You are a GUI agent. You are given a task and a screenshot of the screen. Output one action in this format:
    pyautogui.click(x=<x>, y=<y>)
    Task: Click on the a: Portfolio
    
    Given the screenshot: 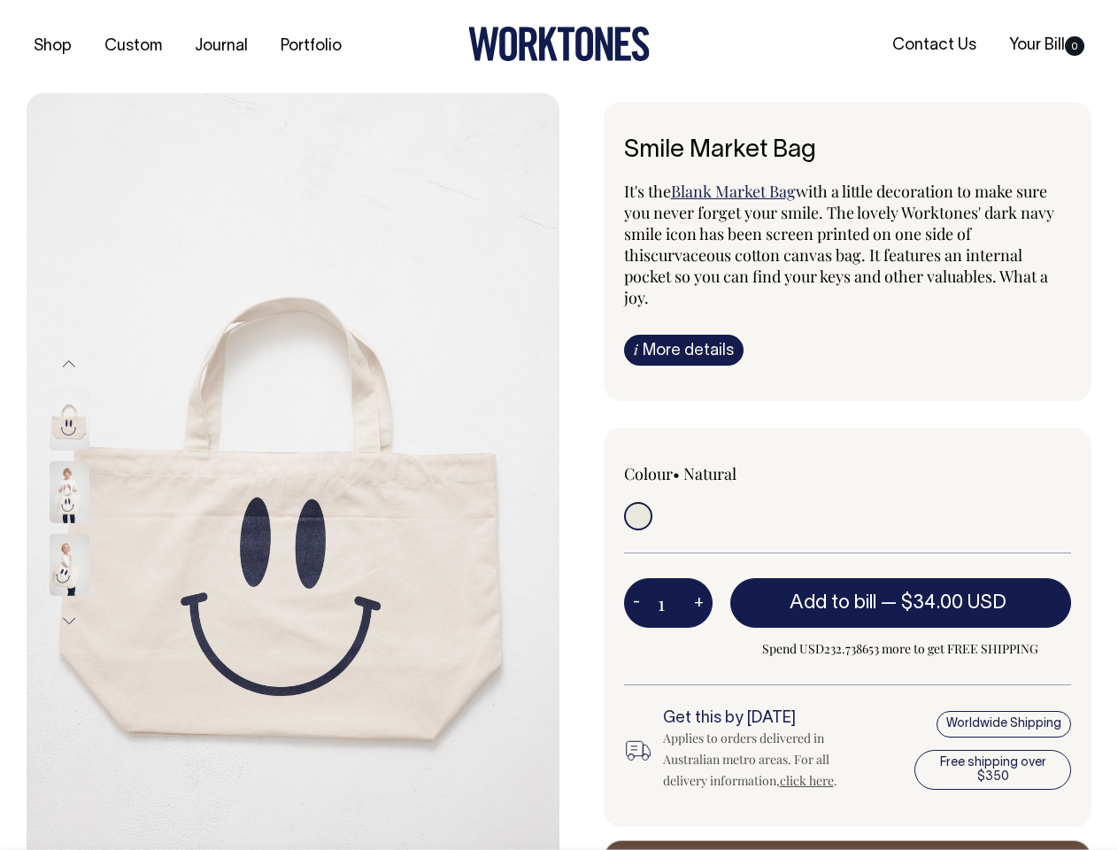 What is the action you would take?
    pyautogui.click(x=311, y=46)
    